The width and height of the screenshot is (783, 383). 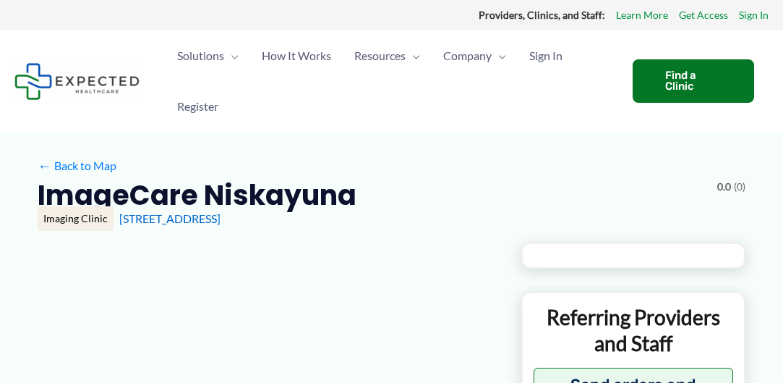 I want to click on span: 0.0, so click(x=724, y=187).